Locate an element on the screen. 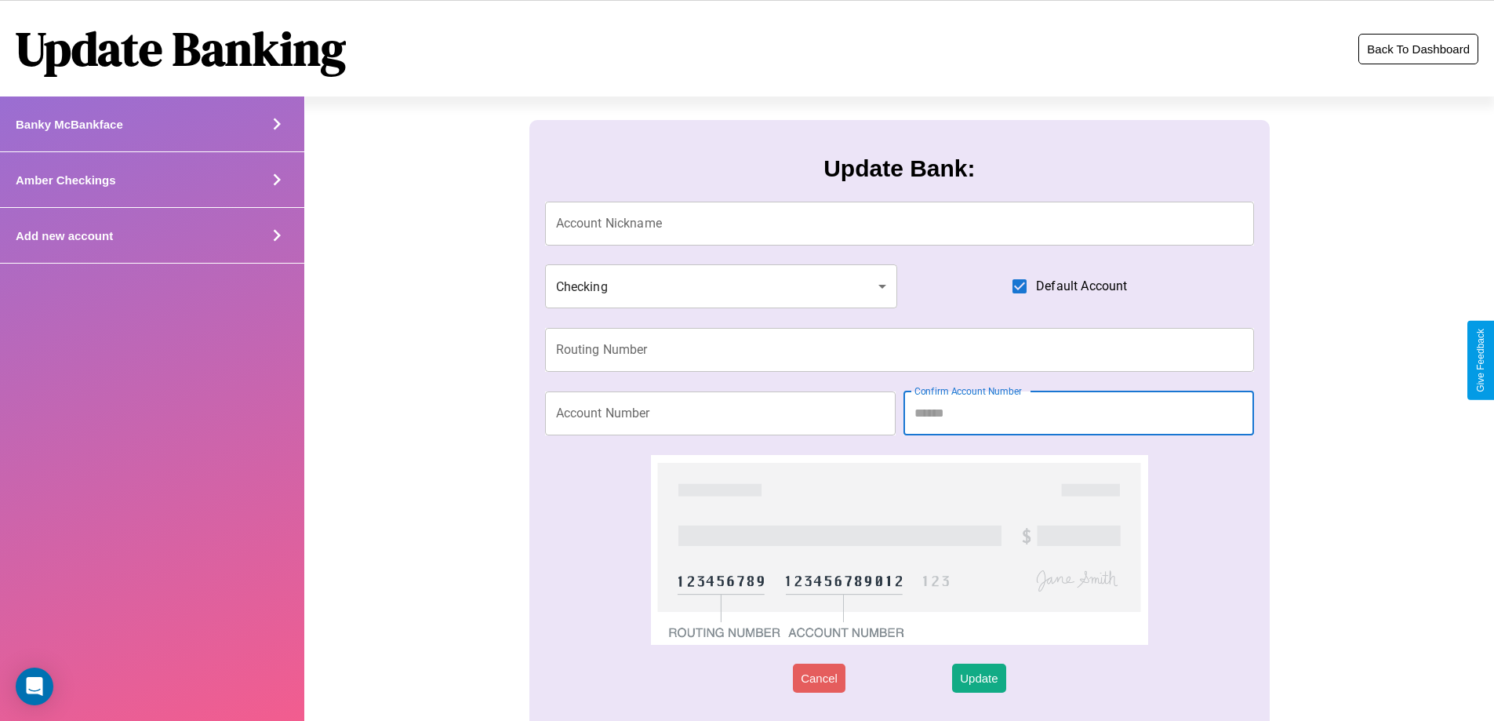 The image size is (1494, 721). div: Checking is located at coordinates (721, 286).